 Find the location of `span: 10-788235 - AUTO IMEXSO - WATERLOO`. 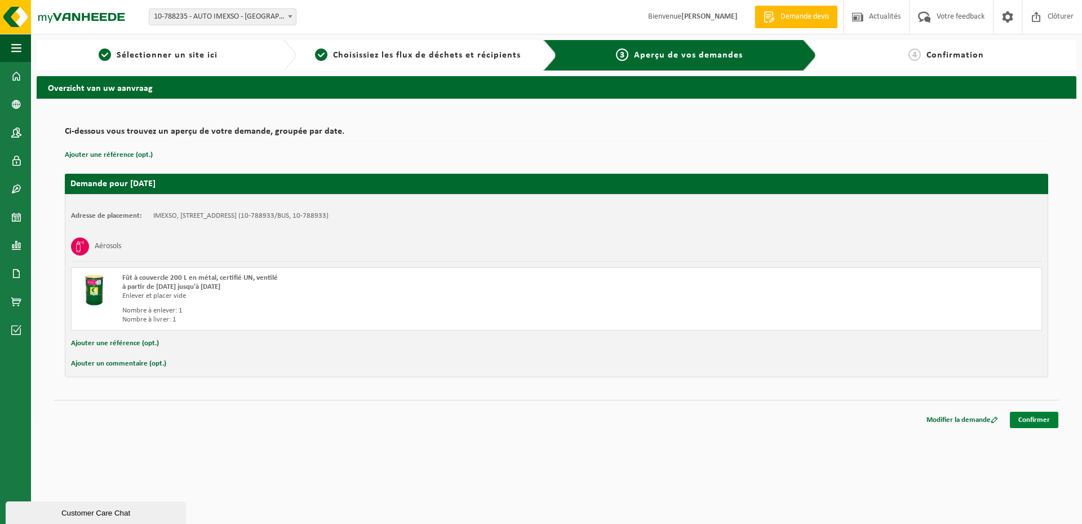

span: 10-788235 - AUTO IMEXSO - WATERLOO is located at coordinates (223, 17).